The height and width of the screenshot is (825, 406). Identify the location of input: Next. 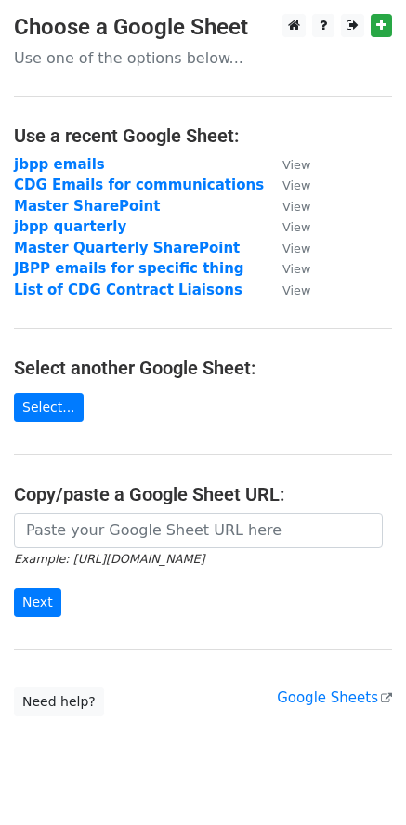
(37, 602).